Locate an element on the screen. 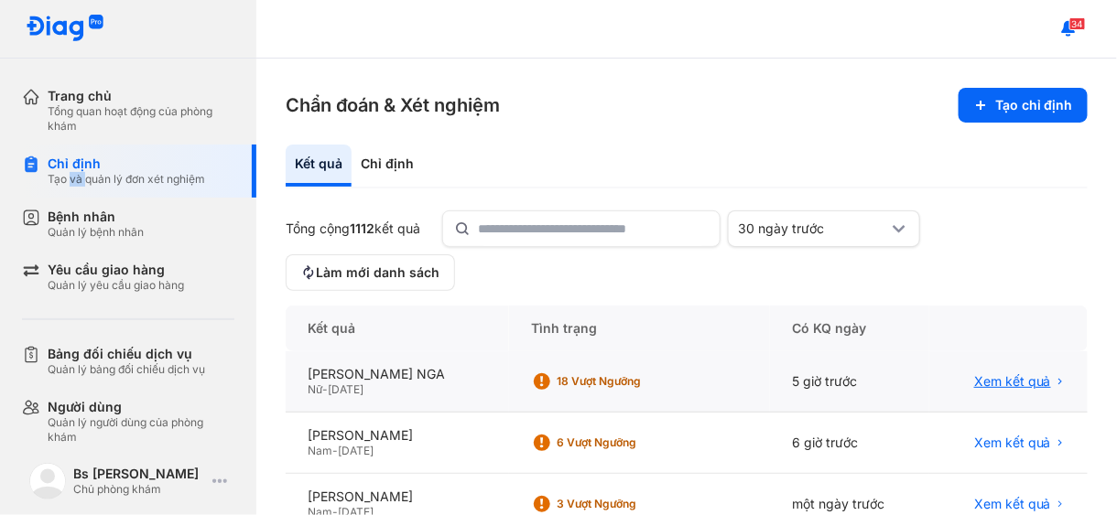  span: Làm mới danh sách is located at coordinates (377, 273).